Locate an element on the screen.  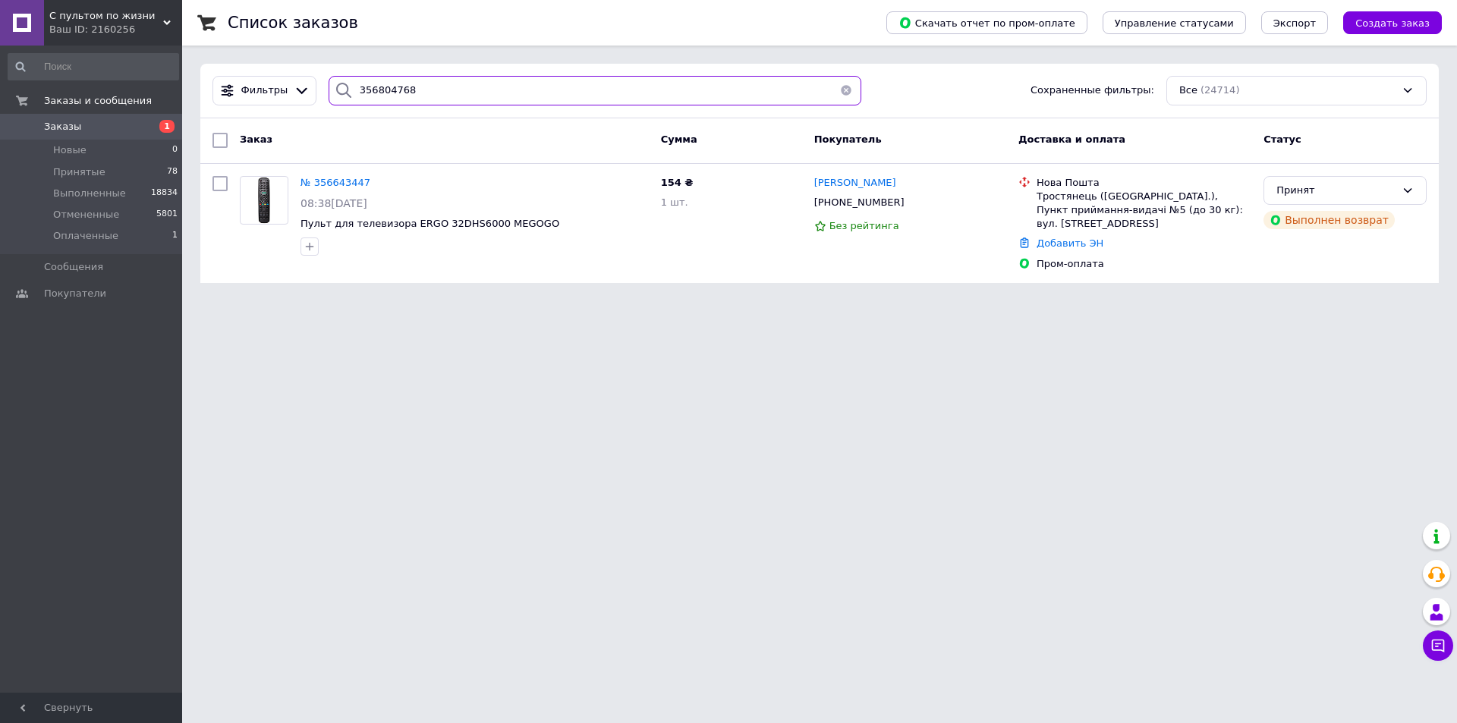
span: Пульт для телевизора ERGO 32DHS6000 MEGOGO is located at coordinates (430, 223).